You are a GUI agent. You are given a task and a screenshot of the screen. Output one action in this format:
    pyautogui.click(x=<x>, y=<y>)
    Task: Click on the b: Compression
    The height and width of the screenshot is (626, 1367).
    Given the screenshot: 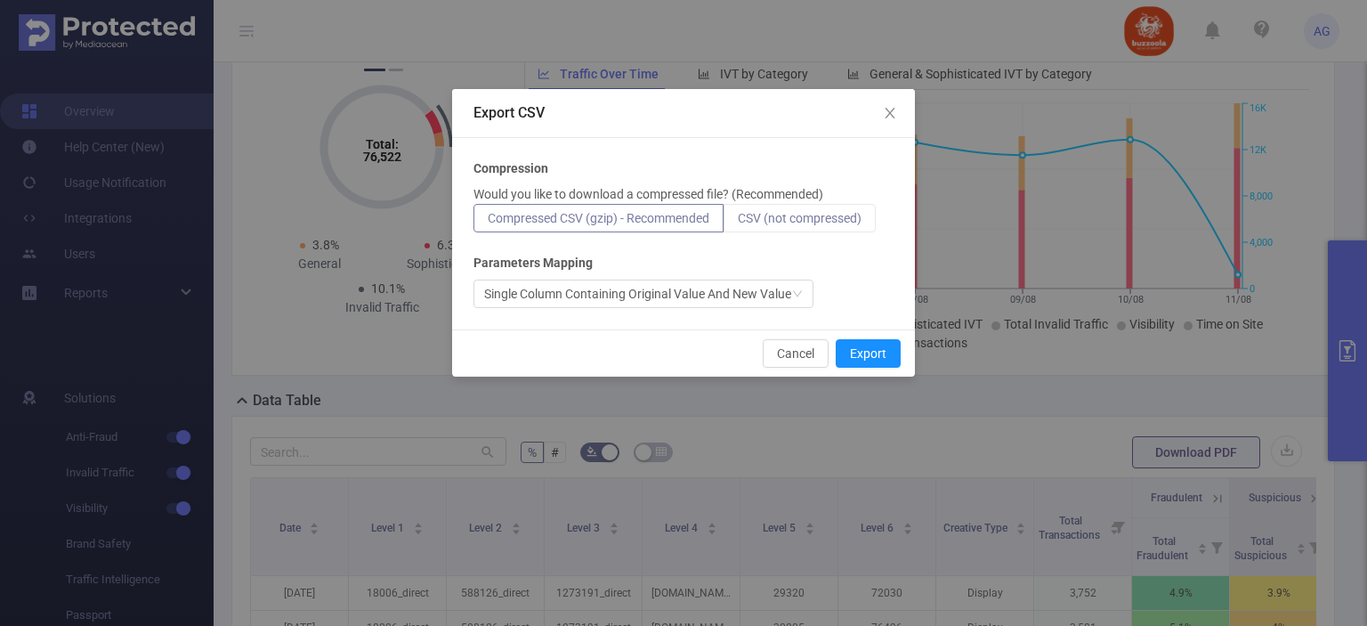 What is the action you would take?
    pyautogui.click(x=511, y=168)
    